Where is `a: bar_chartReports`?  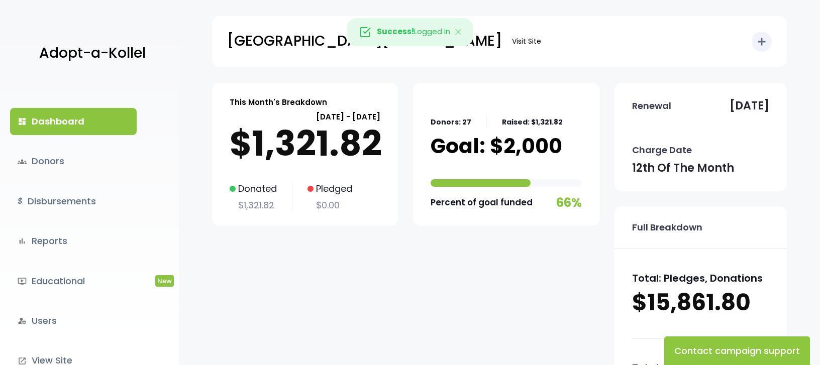
a: bar_chartReports is located at coordinates (73, 241).